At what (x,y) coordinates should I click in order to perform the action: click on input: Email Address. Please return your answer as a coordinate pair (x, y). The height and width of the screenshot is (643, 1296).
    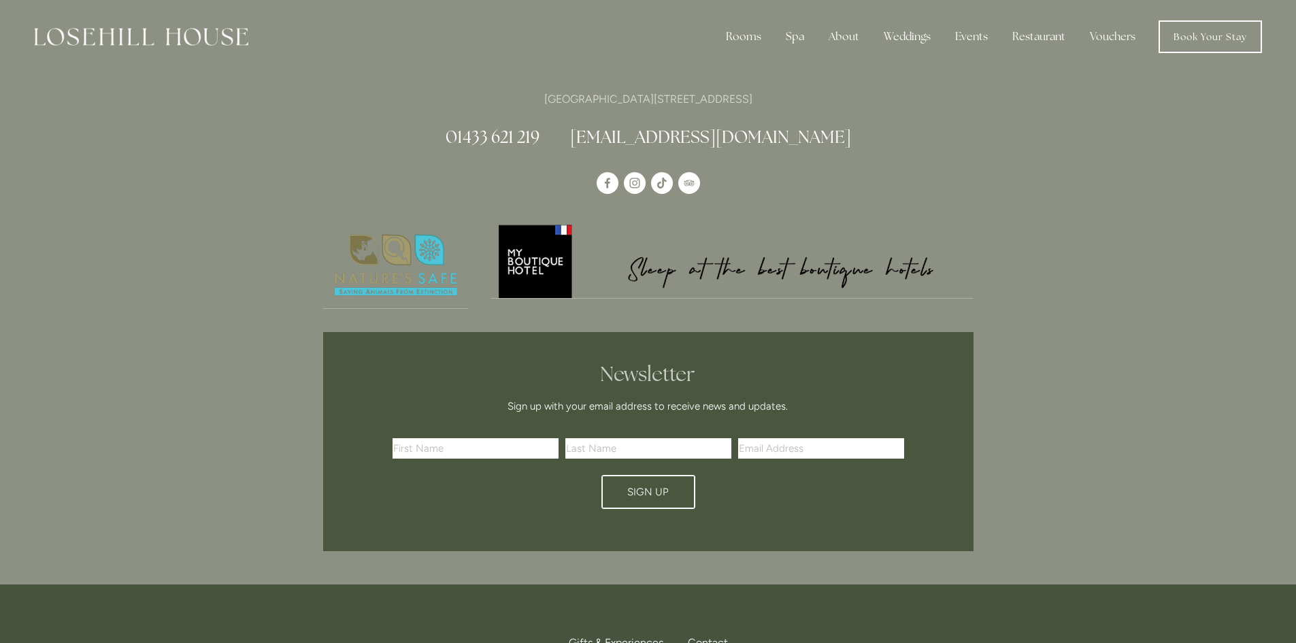
    Looking at the image, I should click on (821, 448).